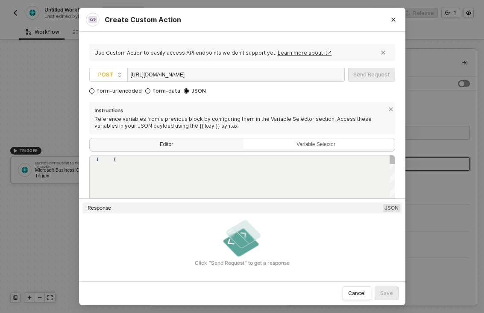 This screenshot has height=313, width=484. I want to click on span: POST, so click(110, 75).